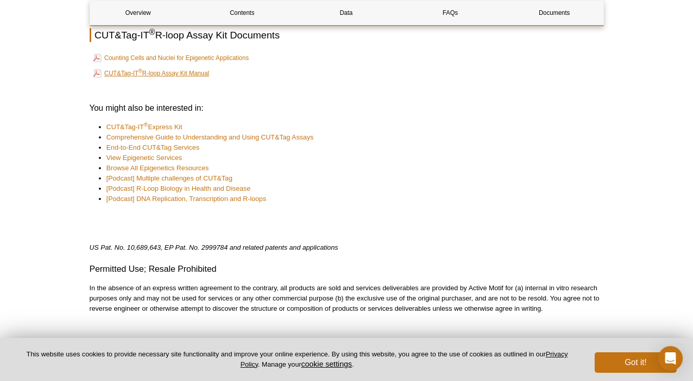 The image size is (693, 381). What do you see at coordinates (346, 13) in the screenshot?
I see `a: Data` at bounding box center [346, 13].